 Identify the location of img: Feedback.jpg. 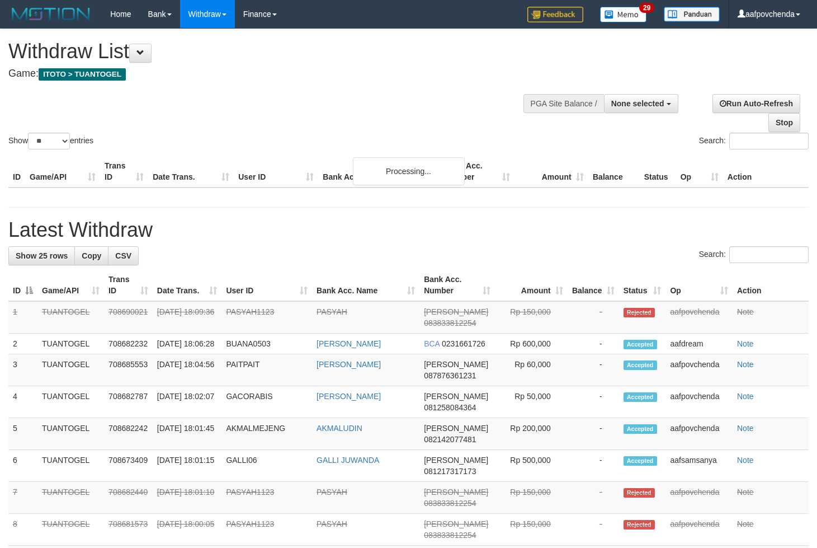
(555, 15).